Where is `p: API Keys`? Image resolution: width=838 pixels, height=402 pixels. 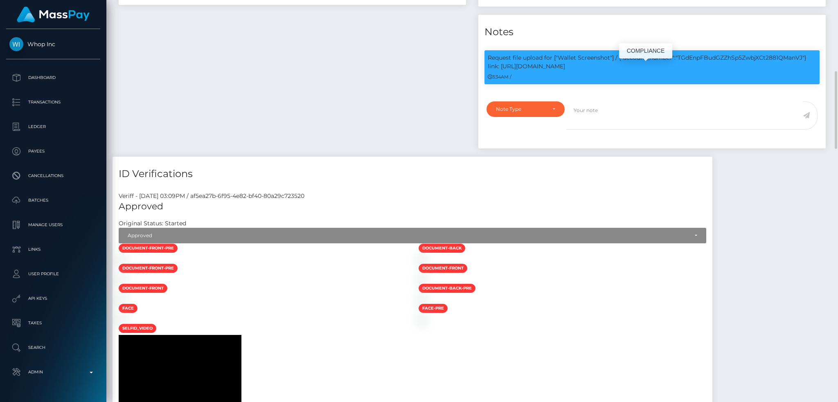
p: API Keys is located at coordinates (53, 299).